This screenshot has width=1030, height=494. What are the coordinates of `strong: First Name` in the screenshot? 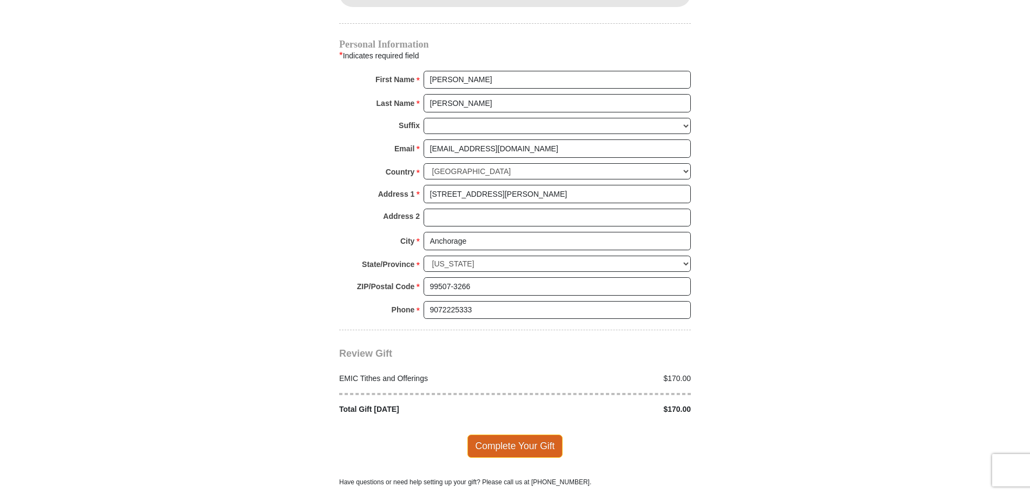 It's located at (395, 79).